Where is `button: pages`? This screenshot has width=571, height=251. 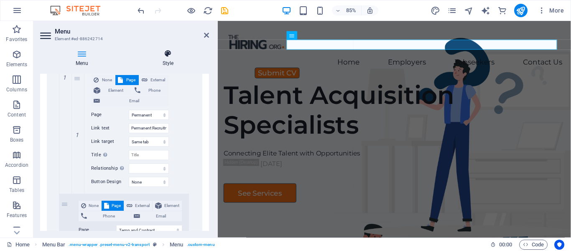
button: pages is located at coordinates (453, 10).